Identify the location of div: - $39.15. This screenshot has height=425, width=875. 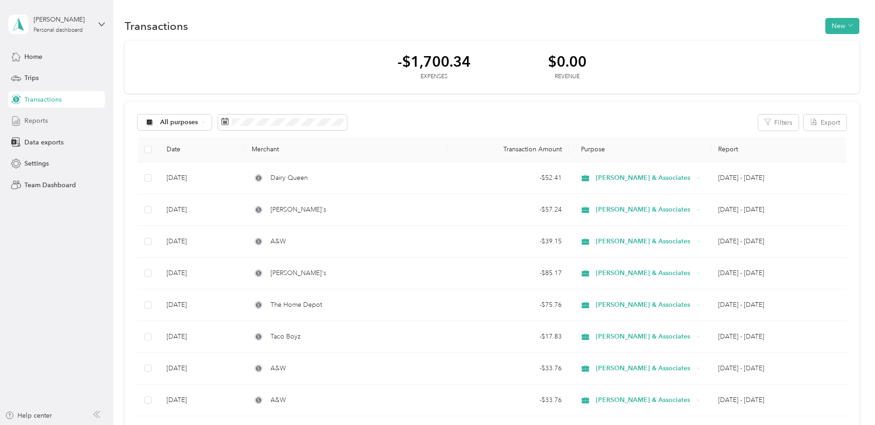
(508, 241).